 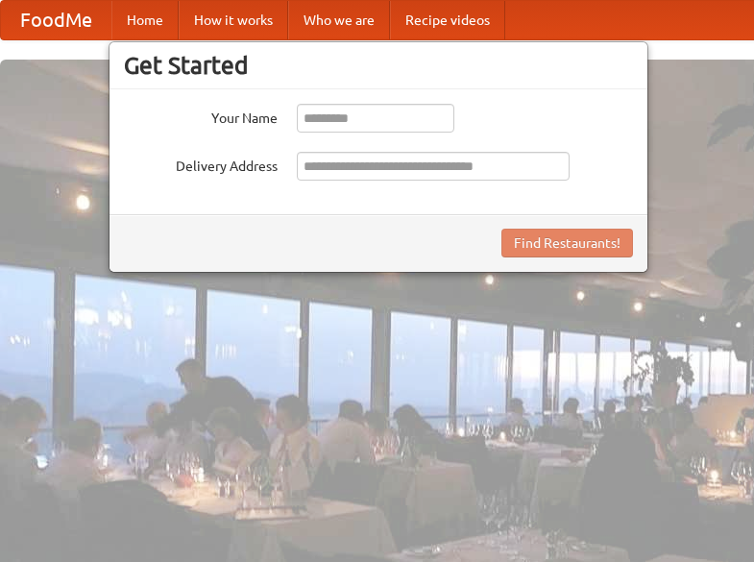 What do you see at coordinates (567, 243) in the screenshot?
I see `button: Find Restaurants!` at bounding box center [567, 243].